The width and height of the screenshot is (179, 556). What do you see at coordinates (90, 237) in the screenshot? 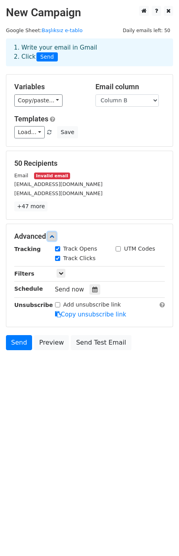
I see `h5: Advanced` at bounding box center [90, 237].